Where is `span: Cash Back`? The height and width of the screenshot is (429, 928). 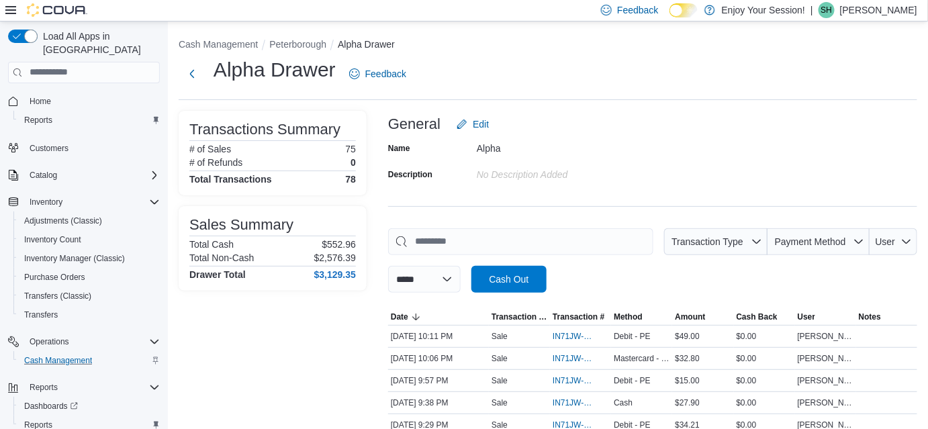 span: Cash Back is located at coordinates (757, 317).